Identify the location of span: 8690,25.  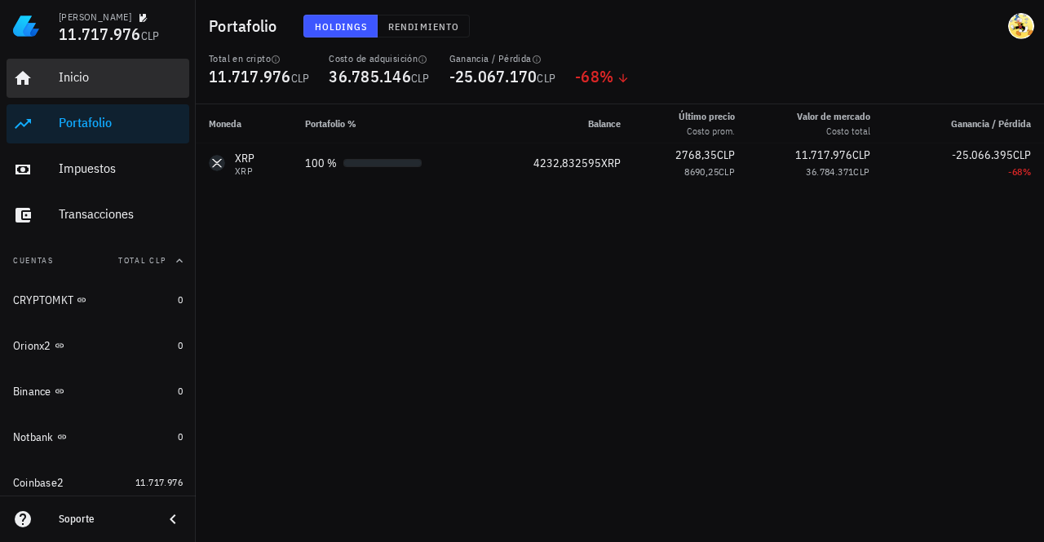
(701, 171).